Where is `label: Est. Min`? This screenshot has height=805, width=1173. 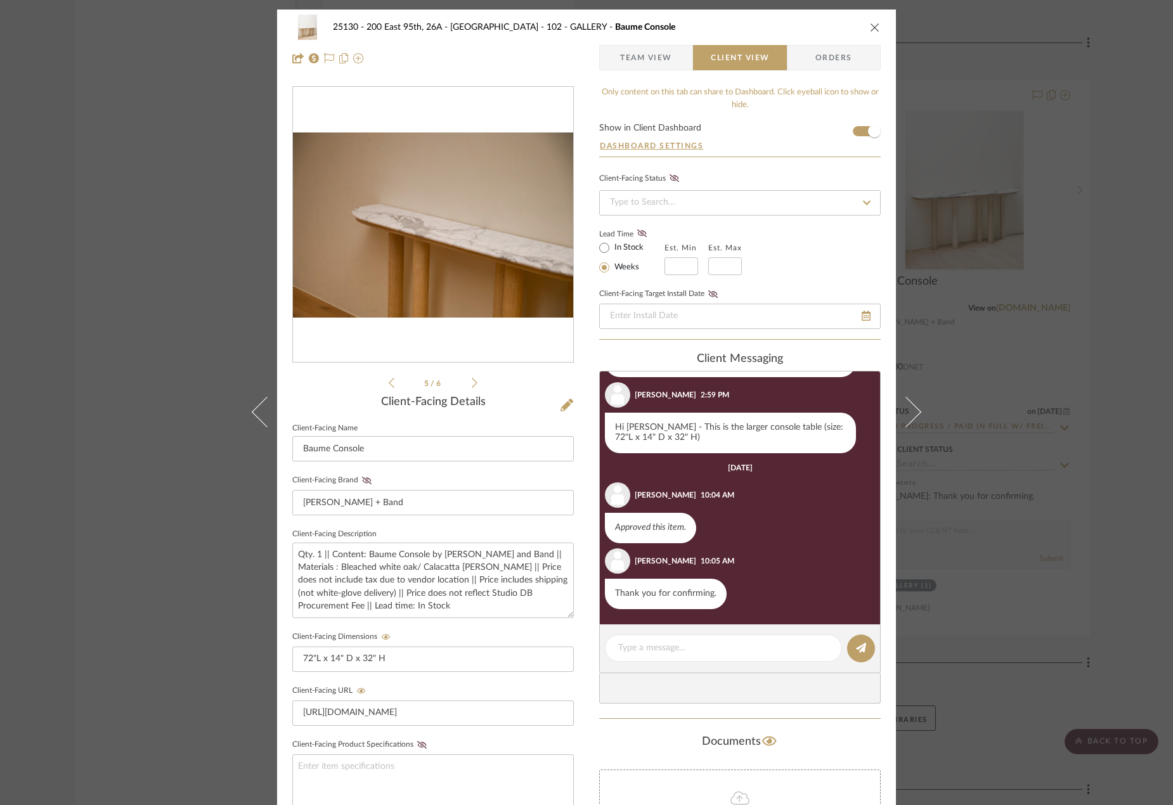 label: Est. Min is located at coordinates (680, 248).